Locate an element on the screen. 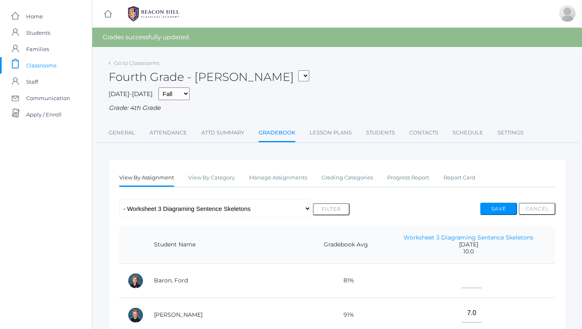 Image resolution: width=582 pixels, height=329 pixels. a: Grading Categories is located at coordinates (347, 178).